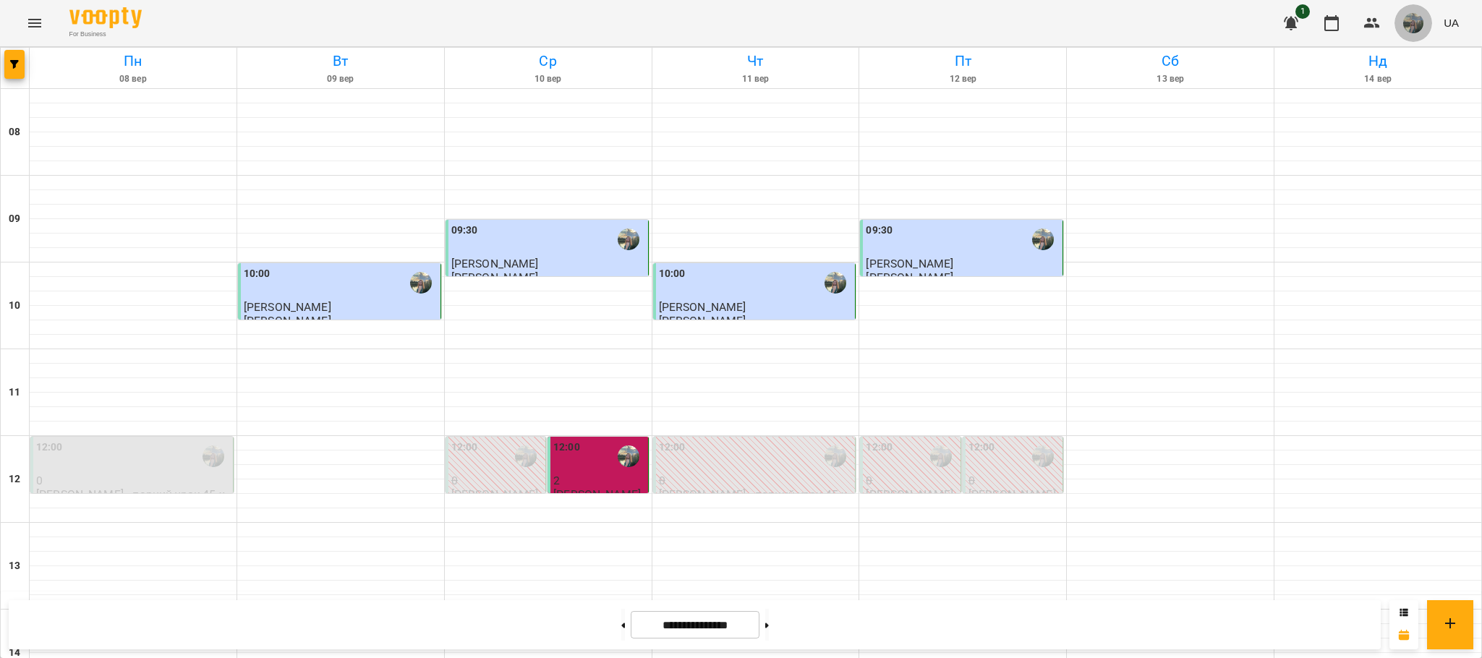 Image resolution: width=1482 pixels, height=658 pixels. What do you see at coordinates (1451, 22) in the screenshot?
I see `span: UA` at bounding box center [1451, 22].